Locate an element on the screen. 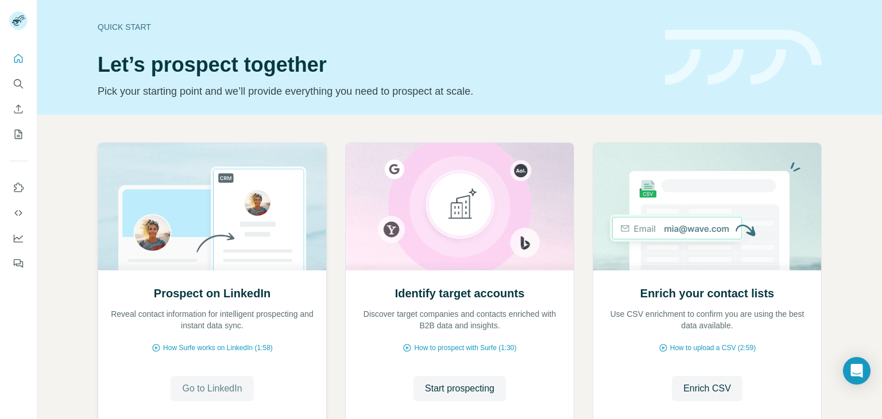 The width and height of the screenshot is (882, 419). button: Quick start is located at coordinates (18, 59).